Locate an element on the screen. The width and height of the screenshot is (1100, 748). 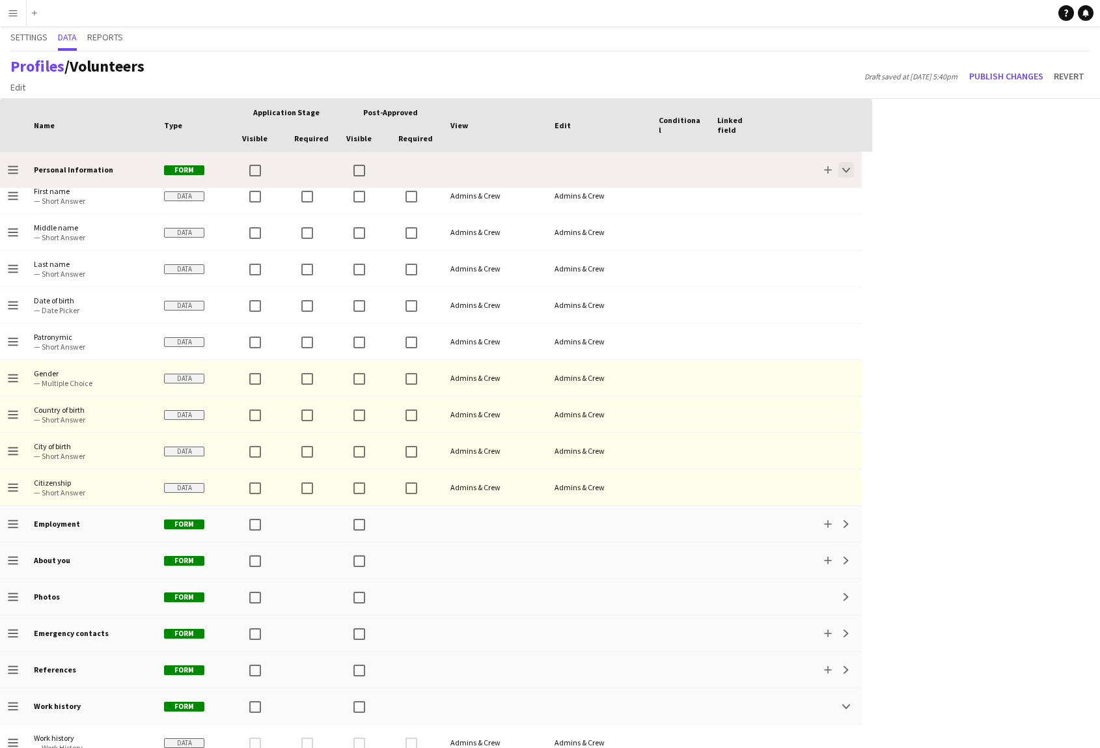
span: Citizenship is located at coordinates (91, 482).